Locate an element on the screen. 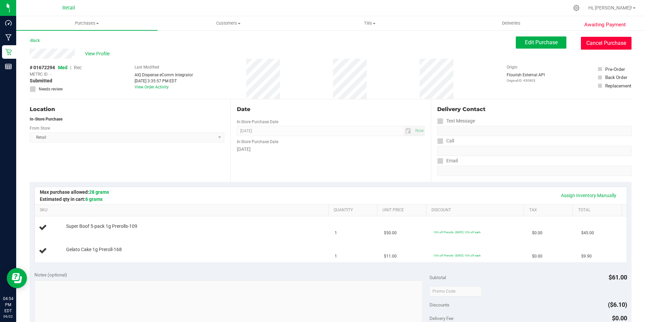  button: Edit Purchase is located at coordinates (541, 43).